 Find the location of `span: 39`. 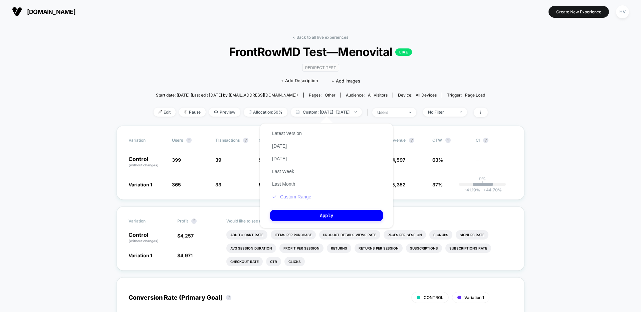

span: 39 is located at coordinates (218, 160).